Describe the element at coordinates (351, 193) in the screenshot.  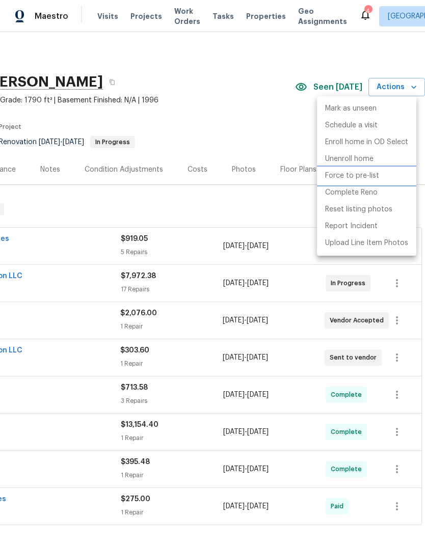
I see `p: Complete Reno` at that location.